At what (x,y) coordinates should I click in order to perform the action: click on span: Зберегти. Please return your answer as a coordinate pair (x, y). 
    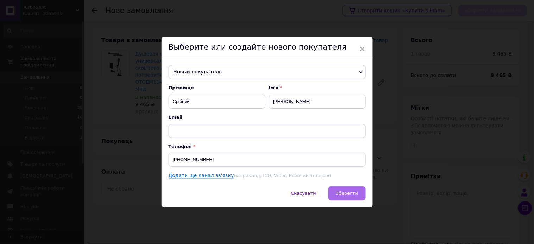
    Looking at the image, I should click on (347, 193).